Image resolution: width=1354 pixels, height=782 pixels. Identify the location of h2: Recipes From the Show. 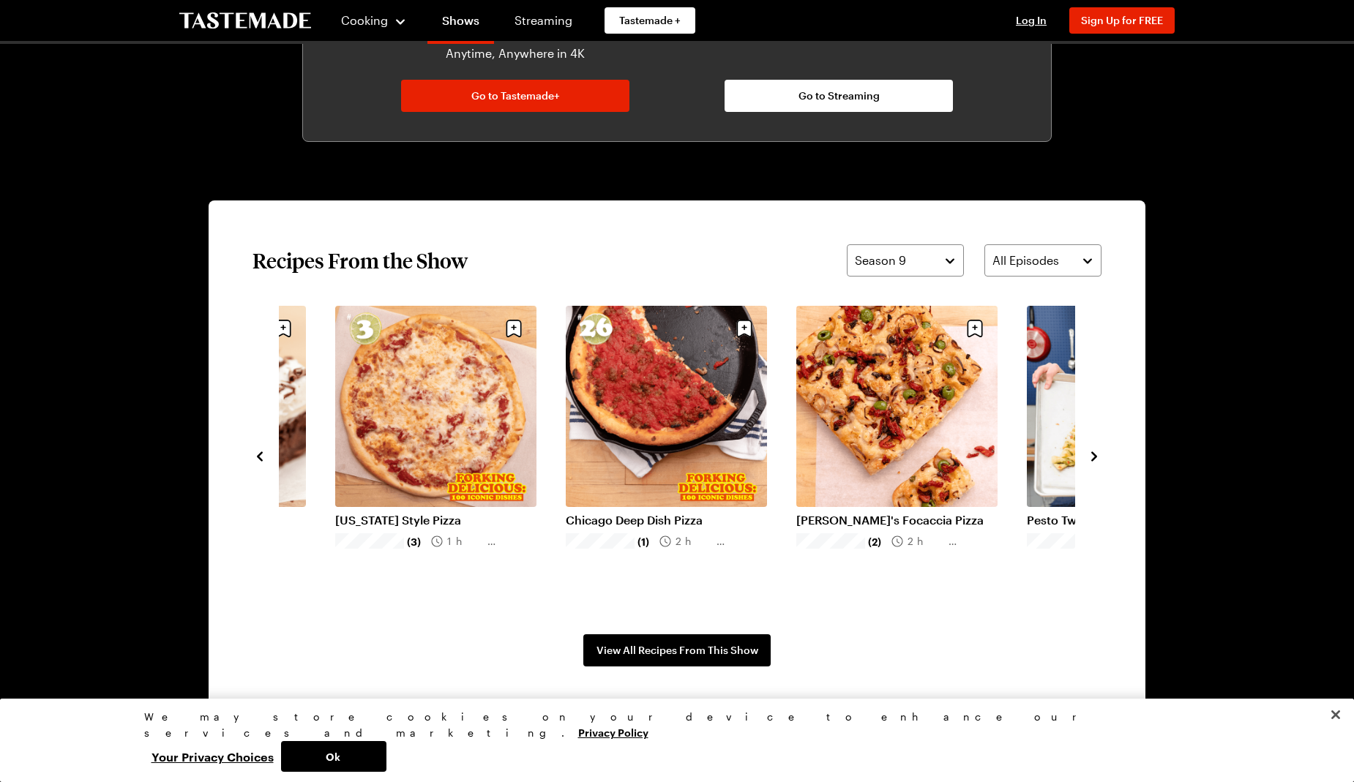
(360, 261).